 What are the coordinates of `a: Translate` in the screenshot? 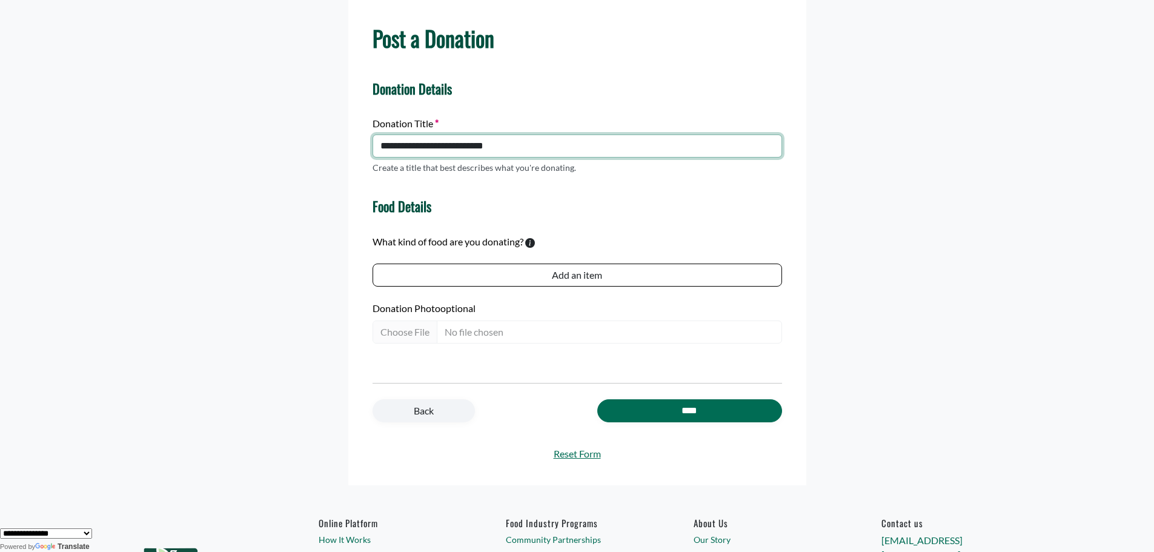 It's located at (62, 546).